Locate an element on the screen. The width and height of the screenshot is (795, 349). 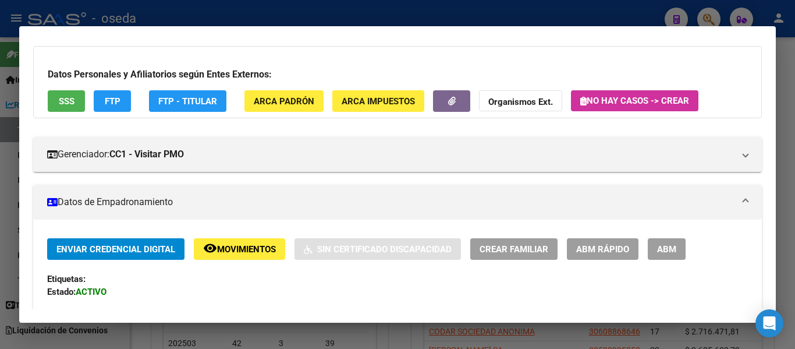
mat-icon: remove_red_eye is located at coordinates (210, 248).